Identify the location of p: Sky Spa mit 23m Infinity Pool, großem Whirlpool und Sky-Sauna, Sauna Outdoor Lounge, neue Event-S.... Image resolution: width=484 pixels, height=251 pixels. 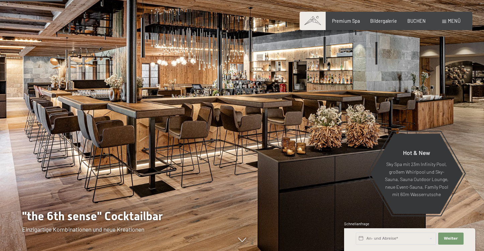
(417, 180).